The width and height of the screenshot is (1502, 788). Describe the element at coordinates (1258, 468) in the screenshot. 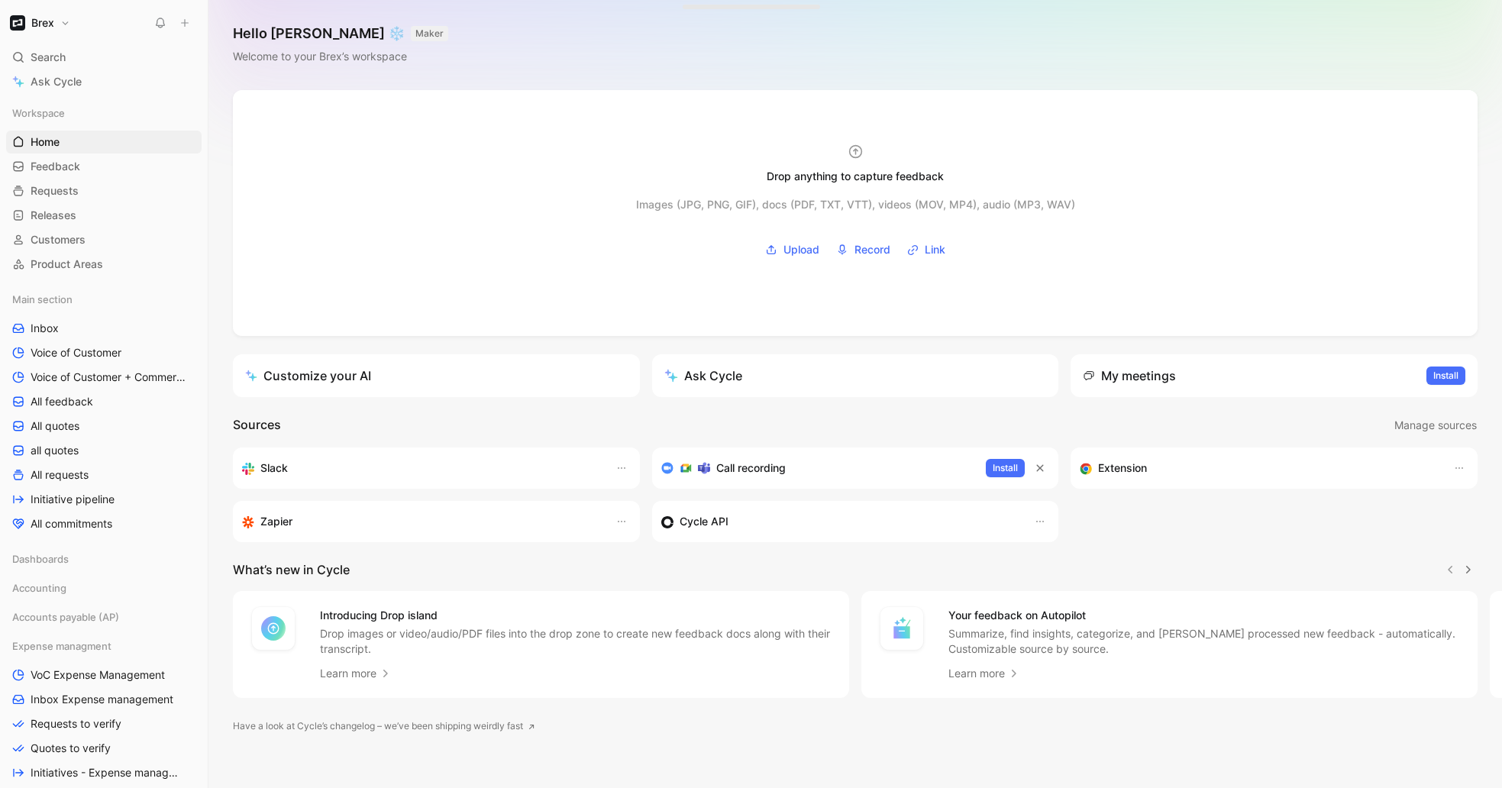

I see `div: Capture feedback from anywhere on the web` at that location.